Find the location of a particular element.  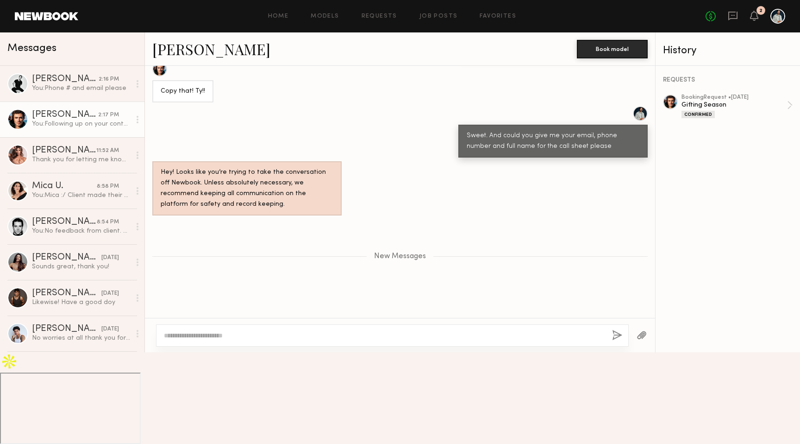

div: Sounds great, thank you! is located at coordinates (81, 266).